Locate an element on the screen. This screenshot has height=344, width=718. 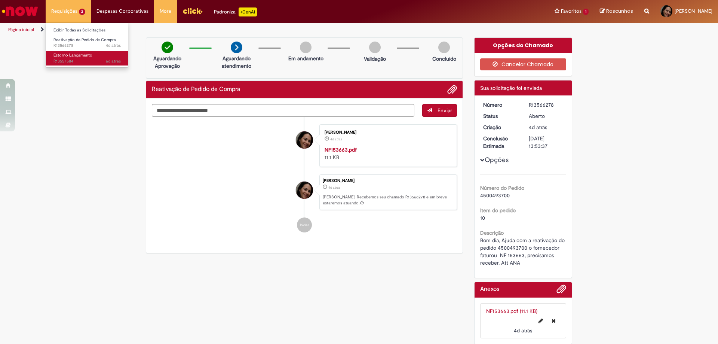
button: Cancelar Chamado is located at coordinates (523, 64).